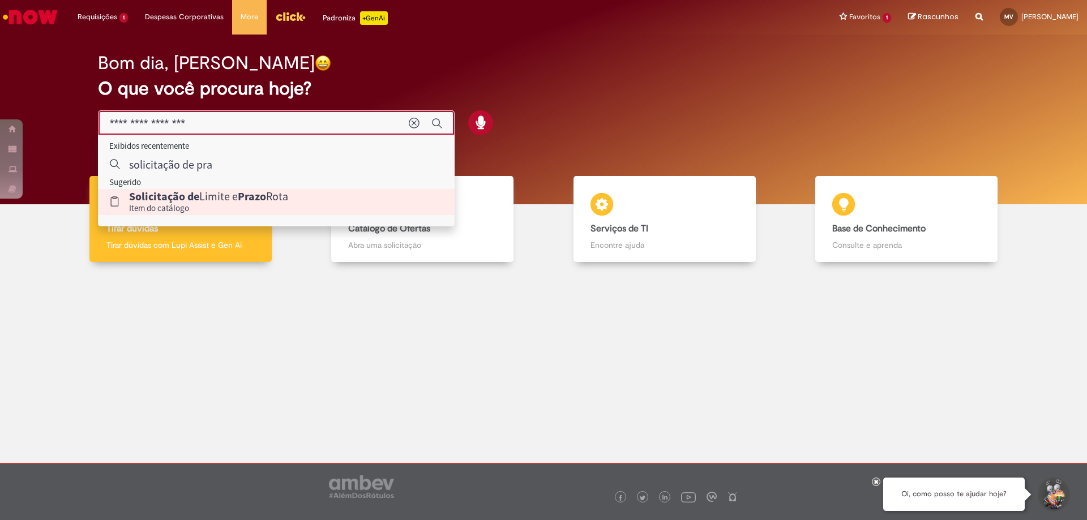  Describe the element at coordinates (1053, 495) in the screenshot. I see `button: Iniciar Conversa de Suporte` at that location.